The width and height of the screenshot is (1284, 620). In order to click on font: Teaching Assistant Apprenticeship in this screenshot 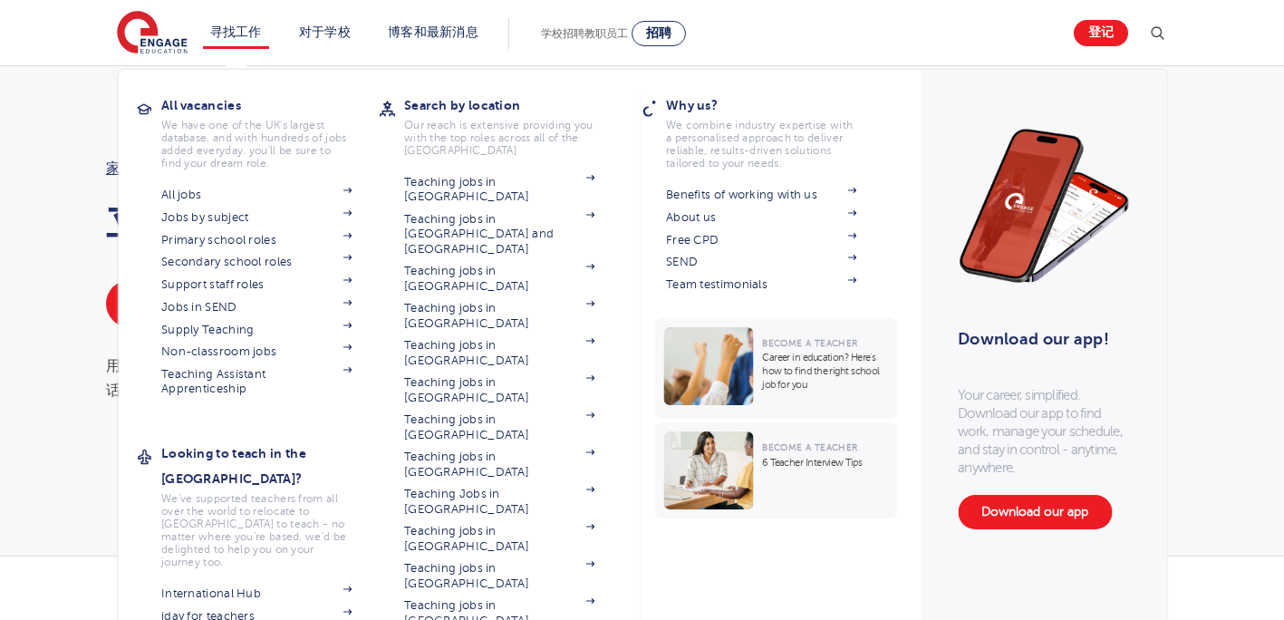, I will do `click(243, 381)`.